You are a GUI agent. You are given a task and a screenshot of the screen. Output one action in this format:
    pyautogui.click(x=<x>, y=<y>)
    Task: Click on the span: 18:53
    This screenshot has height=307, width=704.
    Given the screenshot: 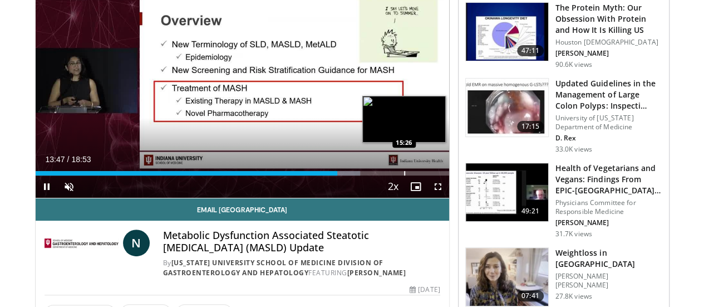 What is the action you would take?
    pyautogui.click(x=81, y=159)
    